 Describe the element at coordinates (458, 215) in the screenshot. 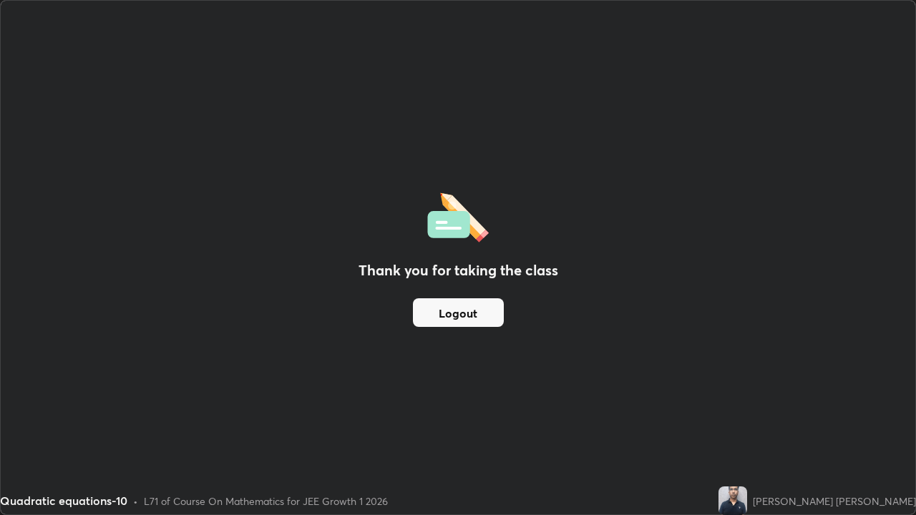

I see `img: offlineFeedback.1438e8b3.svg` at that location.